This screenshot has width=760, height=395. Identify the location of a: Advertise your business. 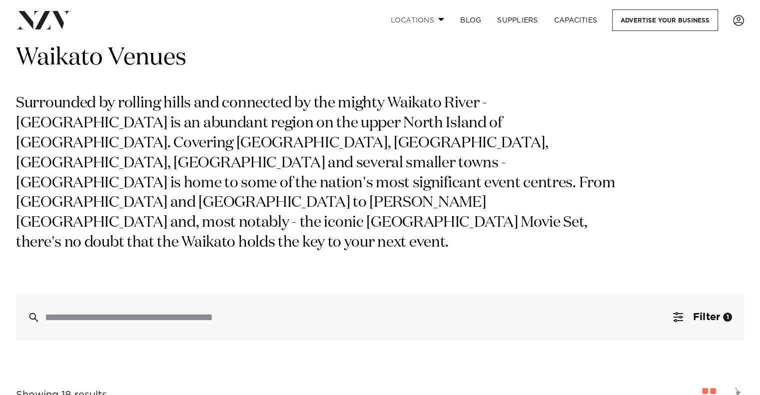
(665, 20).